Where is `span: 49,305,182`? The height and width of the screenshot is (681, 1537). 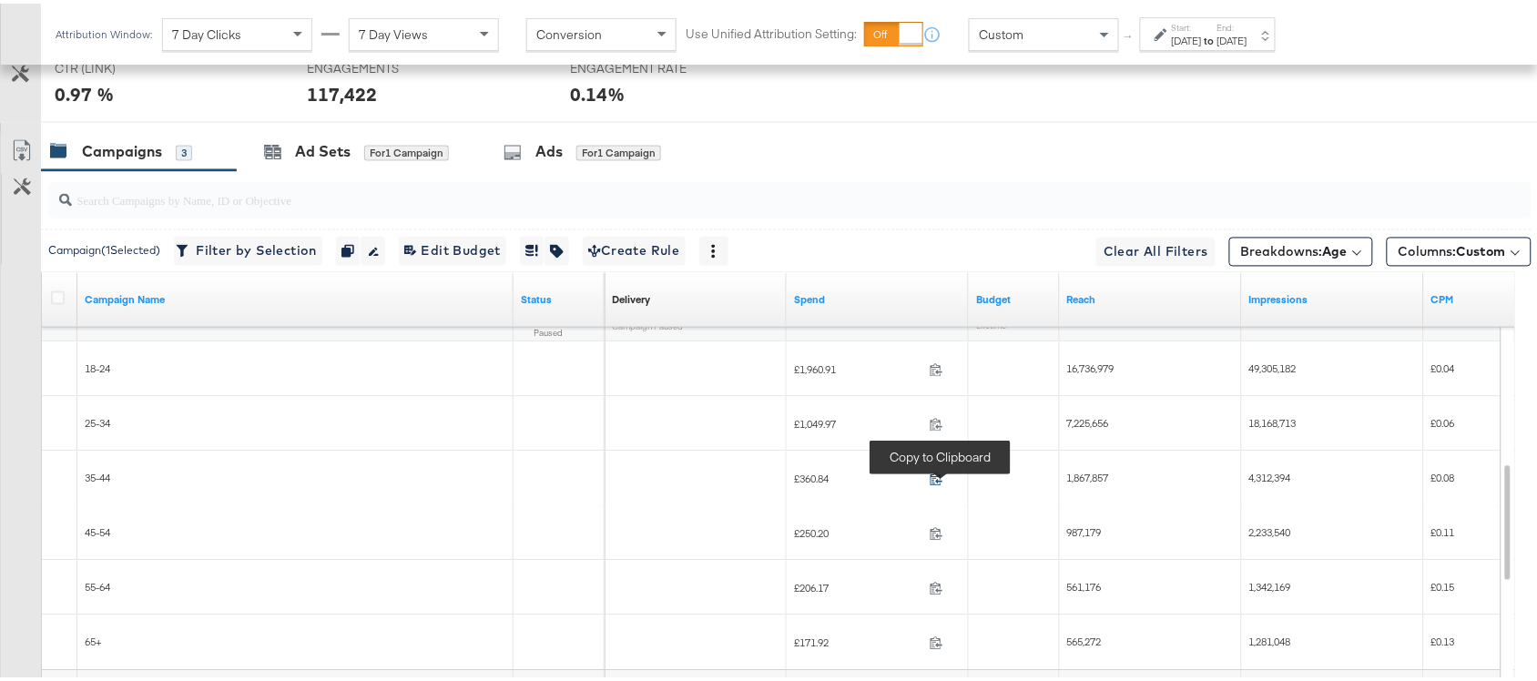 span: 49,305,182 is located at coordinates (1273, 365).